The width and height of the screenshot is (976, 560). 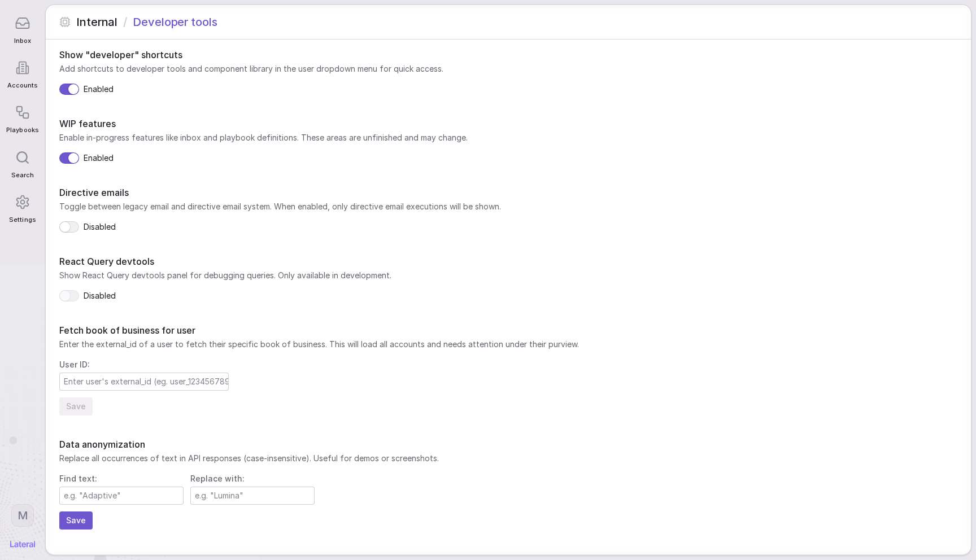 I want to click on h1: WIP features, so click(x=508, y=124).